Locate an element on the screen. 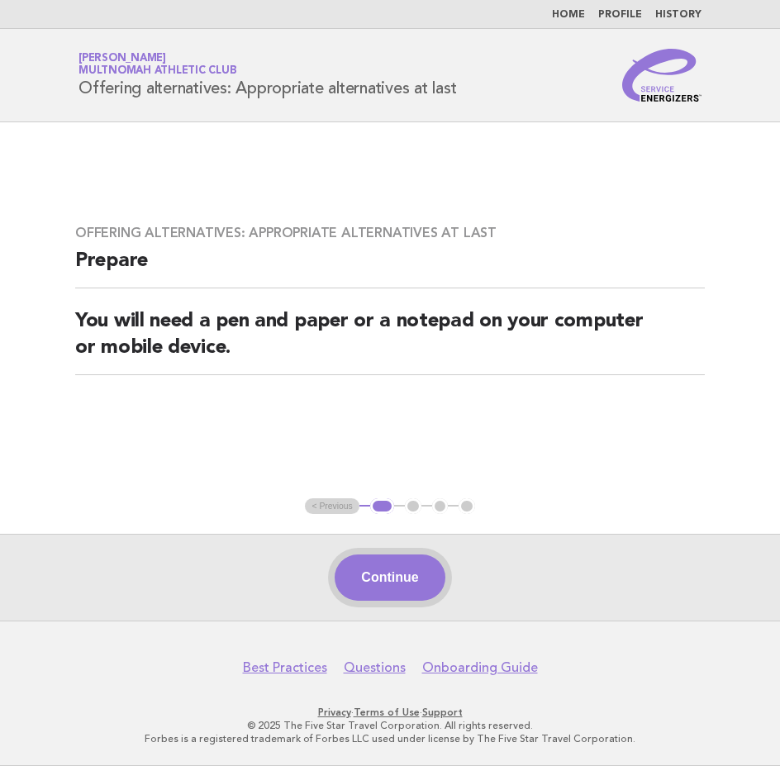 This screenshot has height=766, width=780. a: Privacy is located at coordinates (335, 712).